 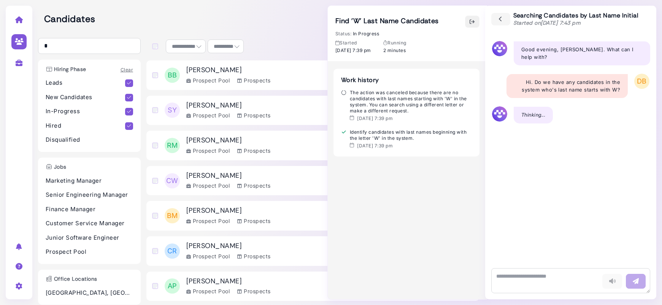 What do you see at coordinates (172, 181) in the screenshot?
I see `span: CW` at bounding box center [172, 181].